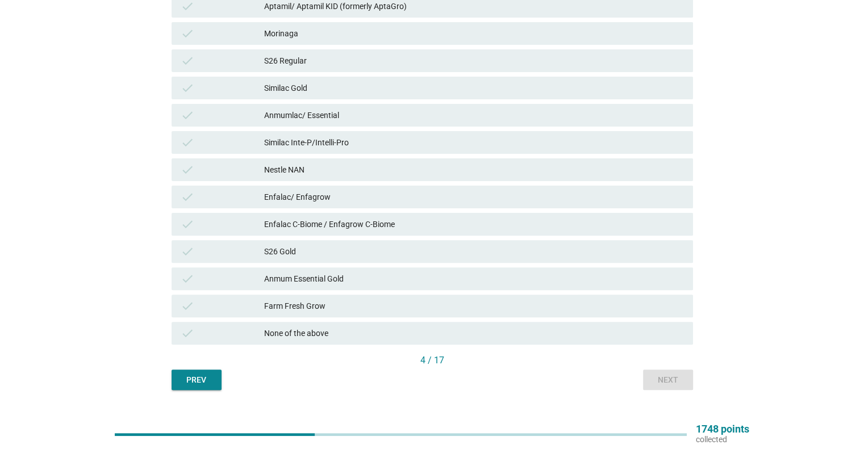 The height and width of the screenshot is (449, 864). What do you see at coordinates (474, 115) in the screenshot?
I see `div: Anmumlac/ Essential` at bounding box center [474, 115].